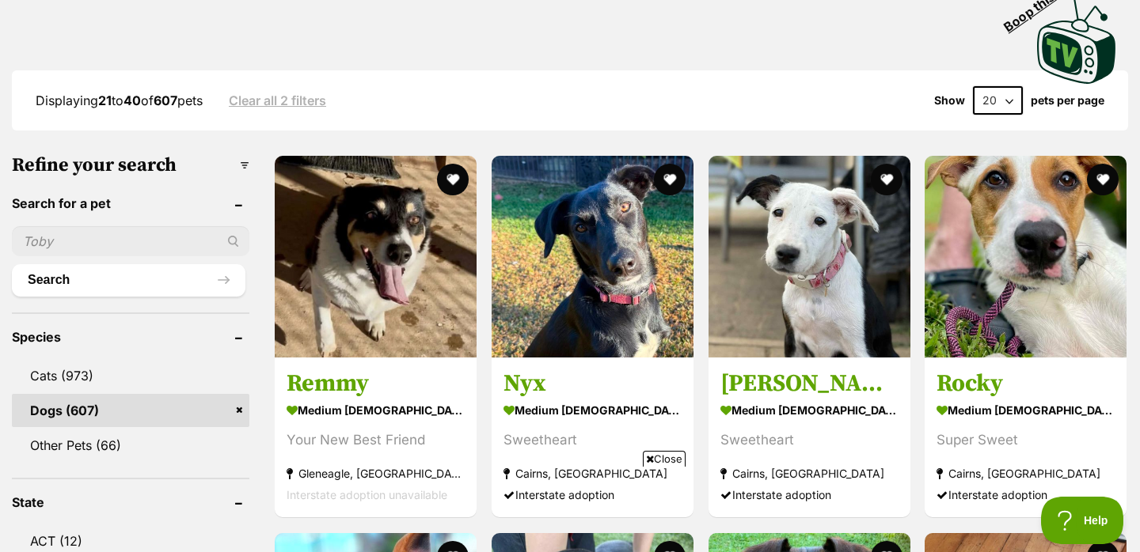  I want to click on header: Species, so click(131, 337).